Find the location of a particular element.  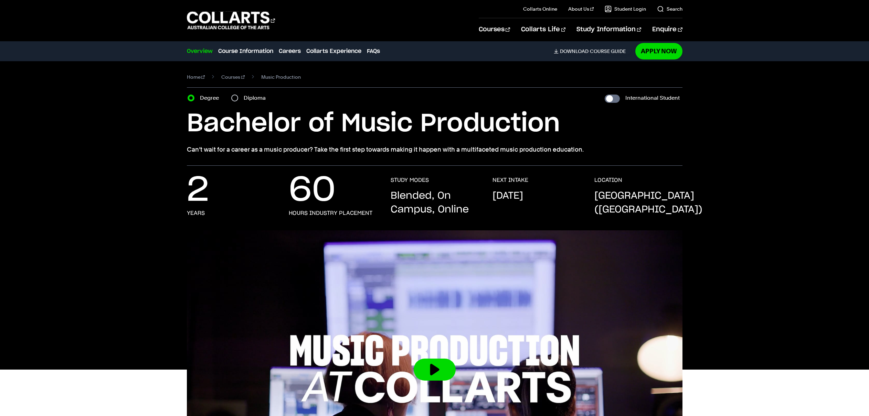

p: 2 is located at coordinates (198, 191).